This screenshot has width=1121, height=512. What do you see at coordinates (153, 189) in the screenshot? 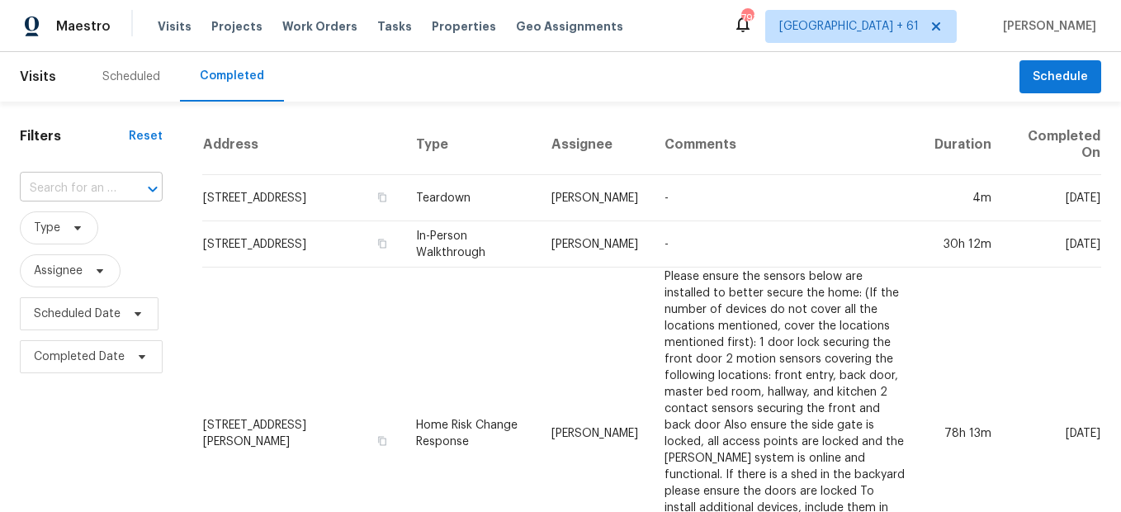
I see `button: Open` at bounding box center [153, 189].